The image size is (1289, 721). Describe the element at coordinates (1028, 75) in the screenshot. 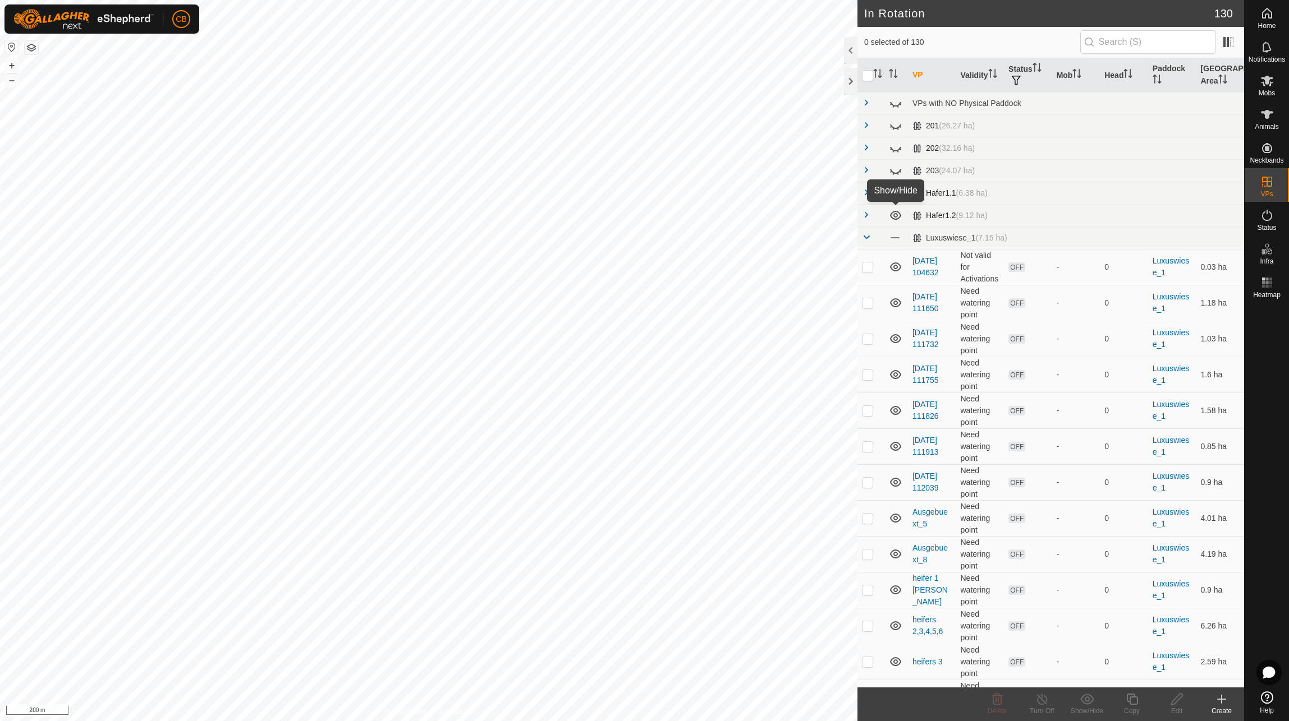

I see `th: Status` at that location.